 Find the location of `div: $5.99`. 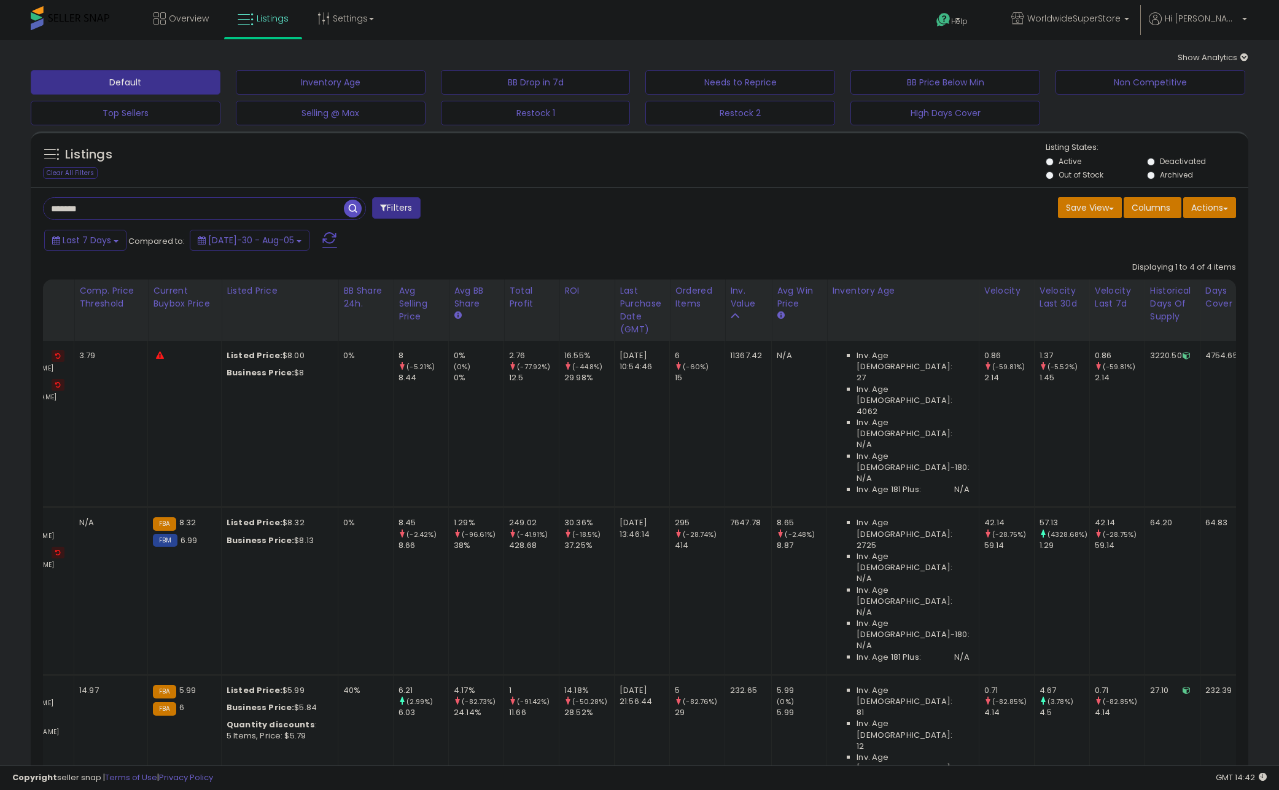

div: $5.99 is located at coordinates (278, 690).